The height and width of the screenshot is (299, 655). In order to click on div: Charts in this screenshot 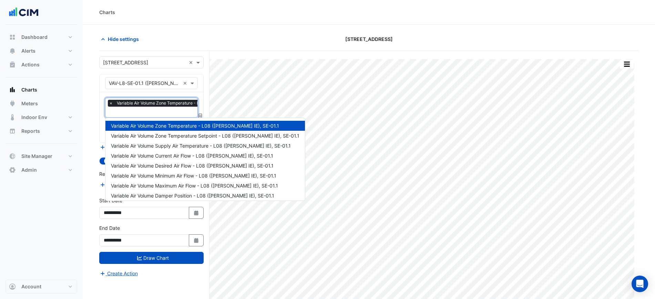, I will do `click(107, 12)`.